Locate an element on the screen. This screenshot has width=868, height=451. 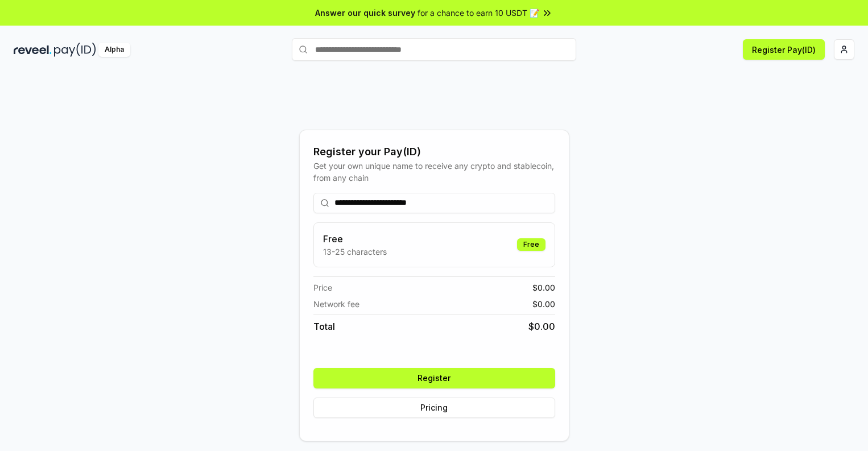
div: Register your Pay(ID) is located at coordinates (434, 152).